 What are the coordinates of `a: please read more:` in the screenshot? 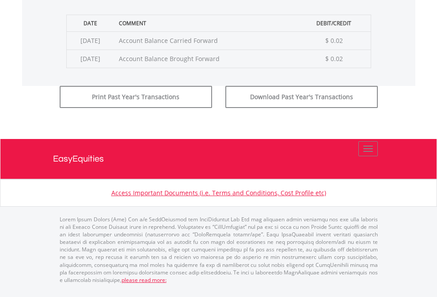 It's located at (144, 280).